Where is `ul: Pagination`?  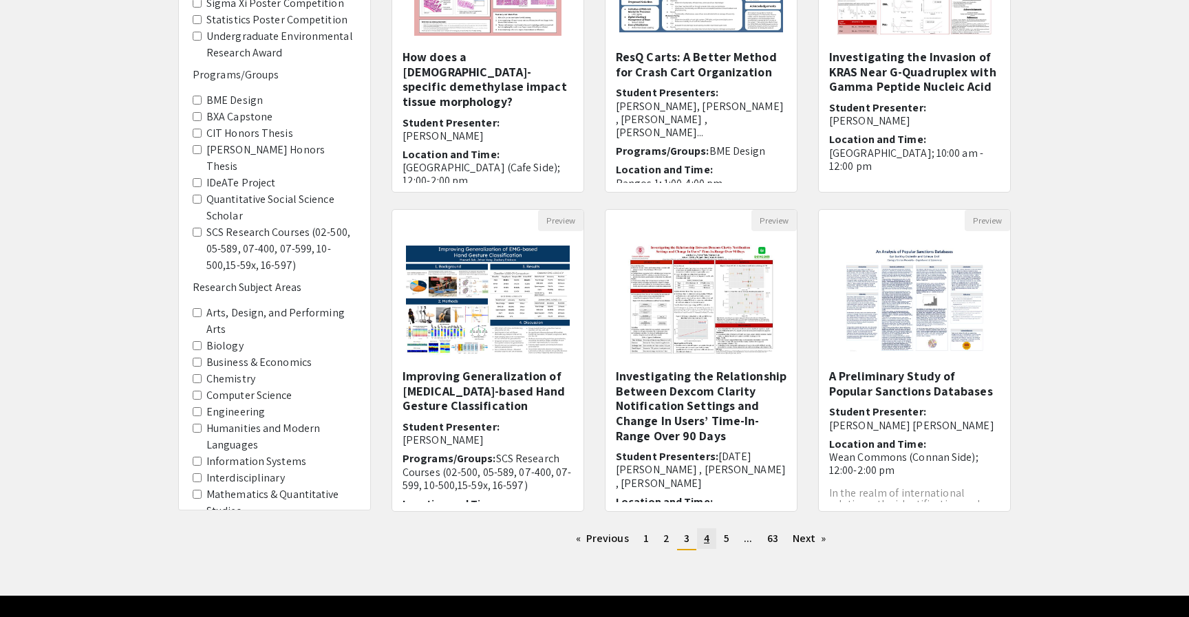 ul: Pagination is located at coordinates (701, 540).